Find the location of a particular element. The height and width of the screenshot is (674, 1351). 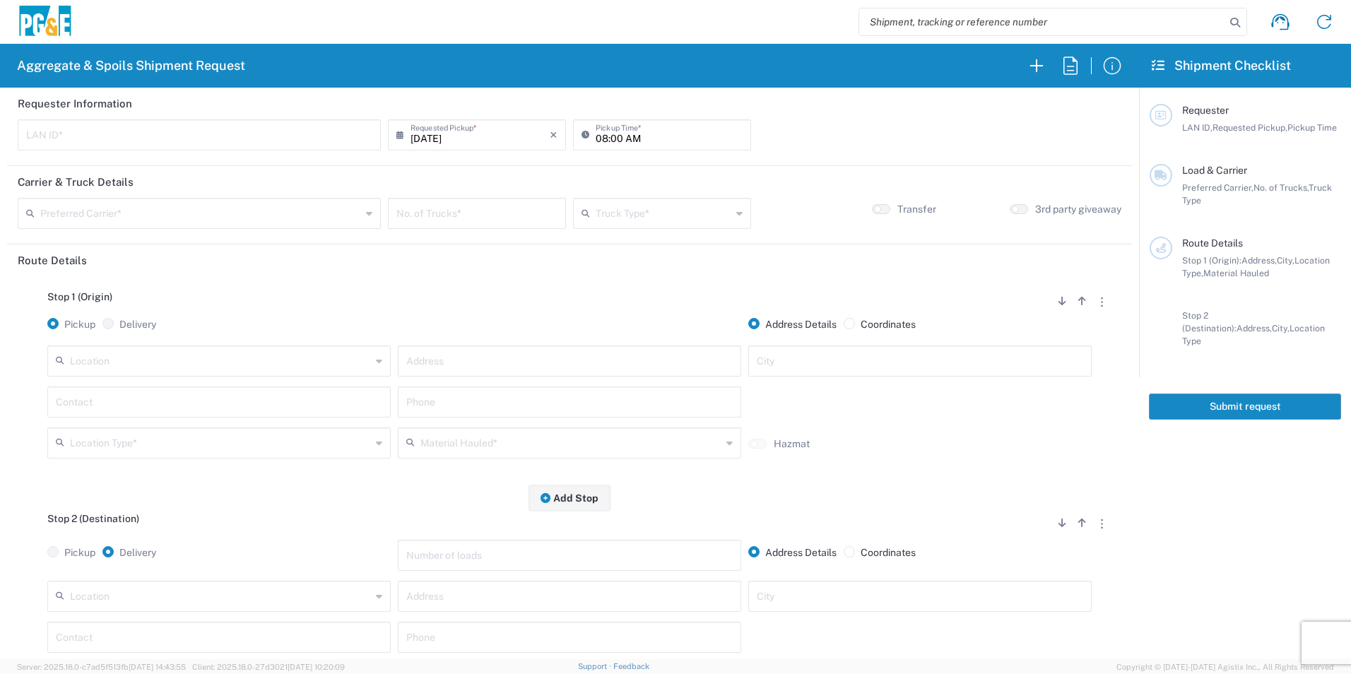

span: Preferred Carrier, is located at coordinates (1217, 187).